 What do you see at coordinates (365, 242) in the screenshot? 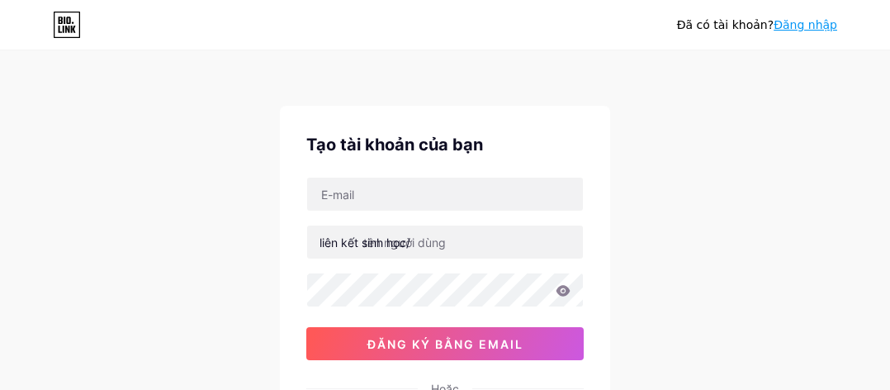
I see `font: liên kết sinh học/` at bounding box center [365, 242].